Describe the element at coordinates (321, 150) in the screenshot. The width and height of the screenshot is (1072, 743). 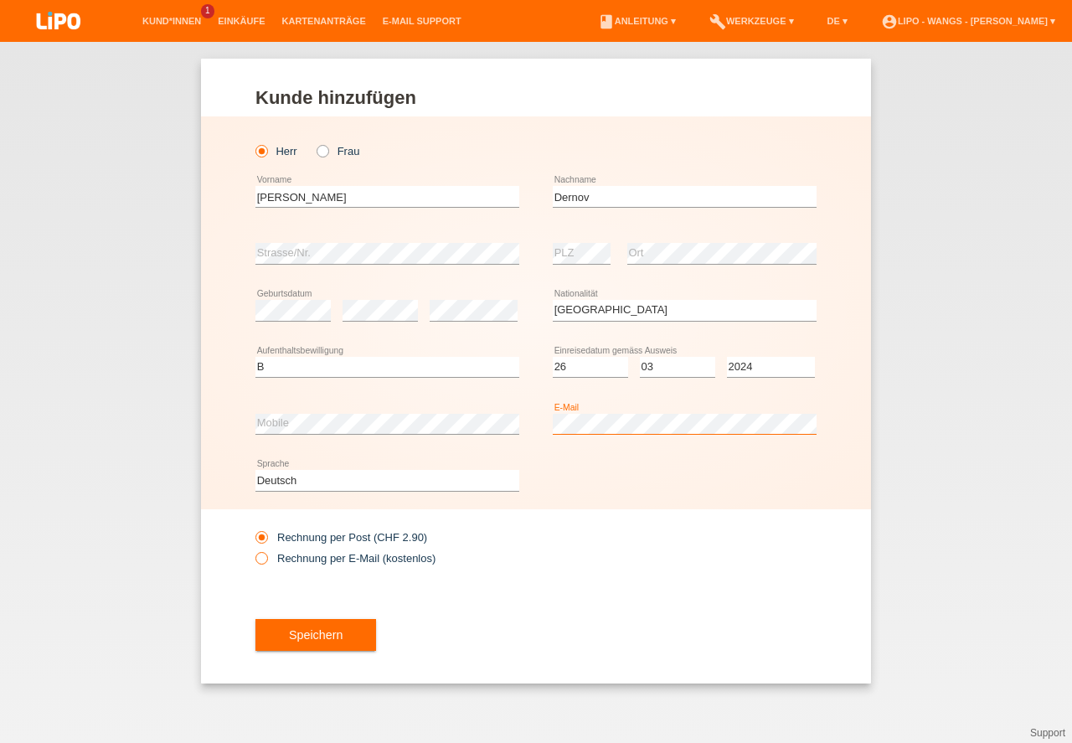
I see `input: Frau` at that location.